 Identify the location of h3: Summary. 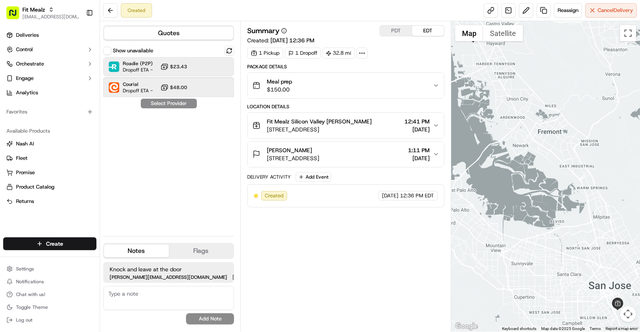
(263, 31).